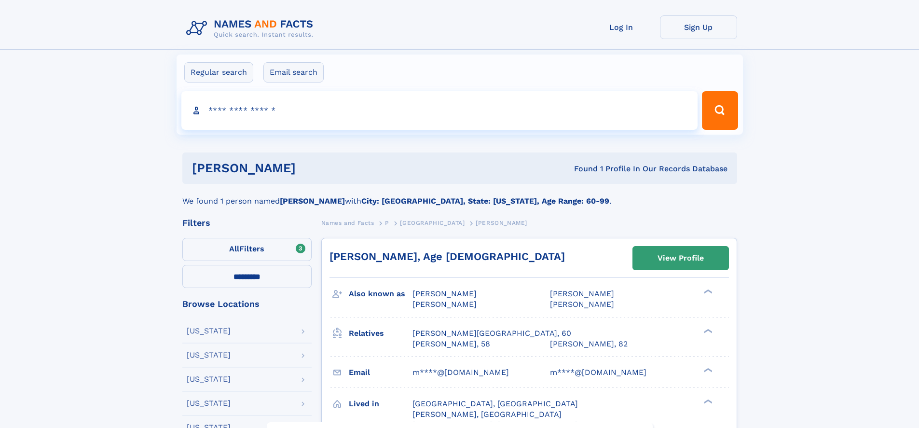 The height and width of the screenshot is (428, 919). I want to click on h3: Relatives, so click(381, 333).